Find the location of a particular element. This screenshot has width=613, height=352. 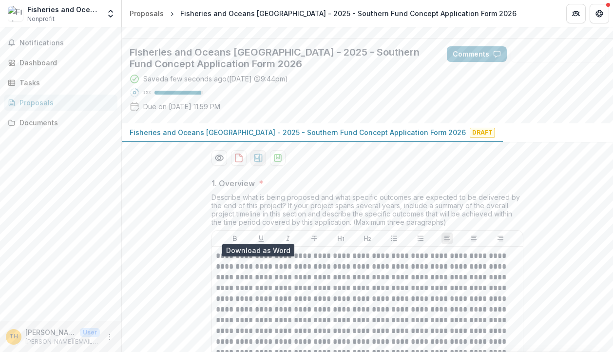

span: Draft is located at coordinates (482, 132).